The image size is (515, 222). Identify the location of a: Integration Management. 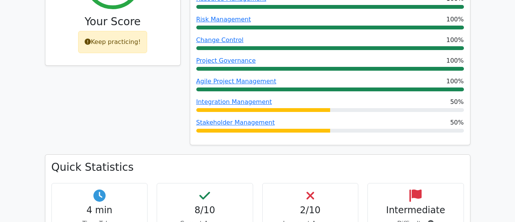
(234, 101).